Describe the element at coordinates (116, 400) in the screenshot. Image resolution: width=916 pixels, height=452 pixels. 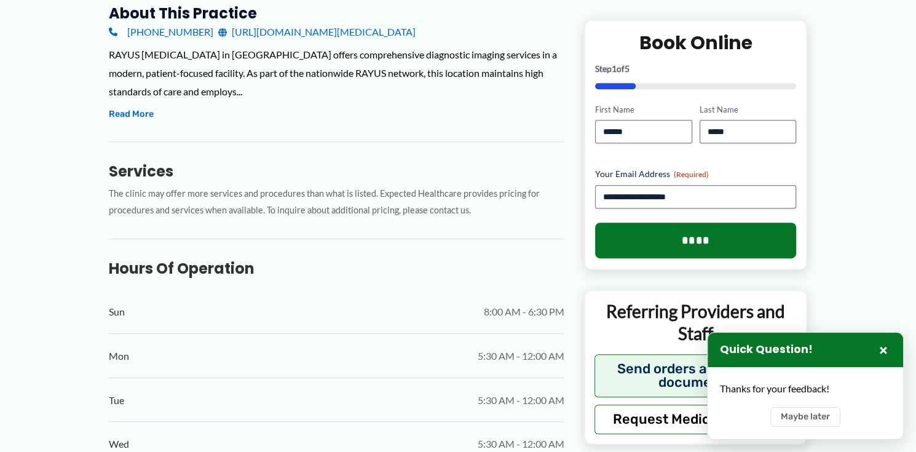
I see `span: Tue` at that location.